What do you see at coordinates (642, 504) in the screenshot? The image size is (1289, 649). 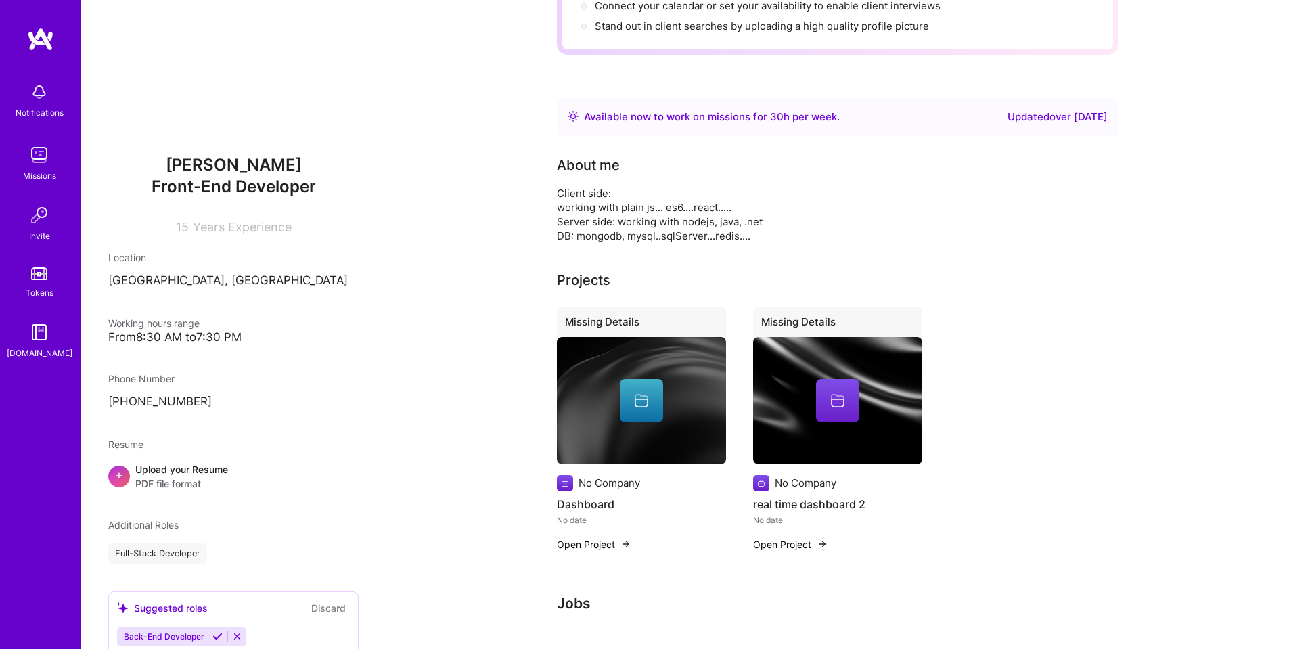 I see `h4: Dashboard` at bounding box center [642, 504].